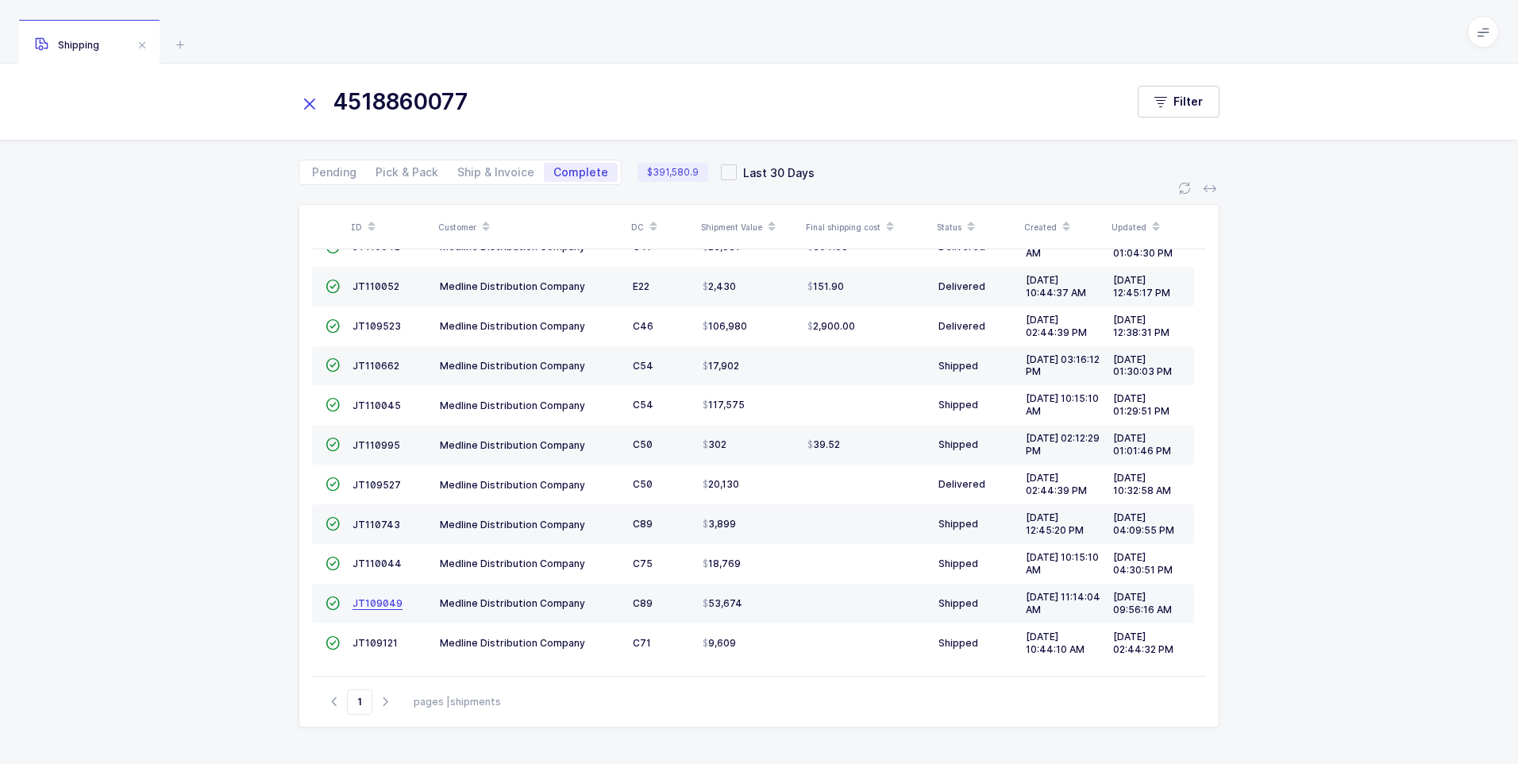 The width and height of the screenshot is (1518, 764). Describe the element at coordinates (377, 563) in the screenshot. I see `span: JT110044` at that location.